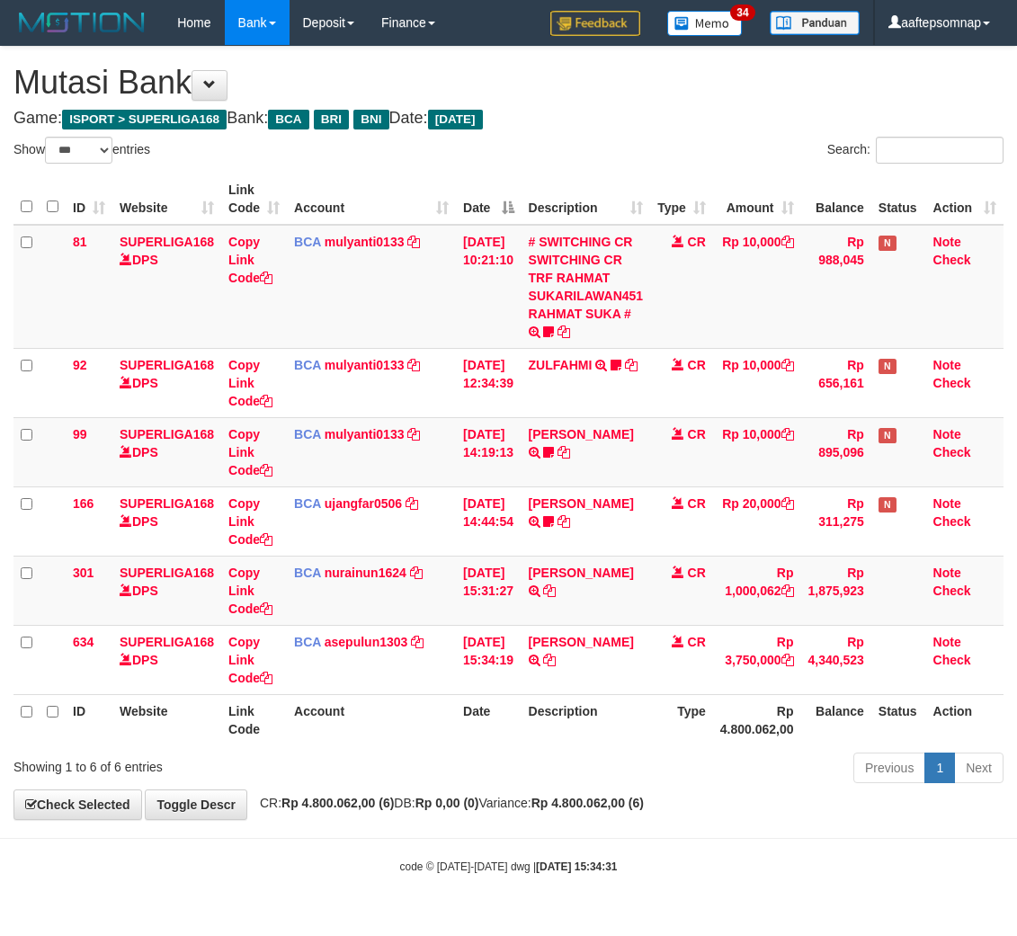  Describe the element at coordinates (83, 503) in the screenshot. I see `span: 166` at that location.